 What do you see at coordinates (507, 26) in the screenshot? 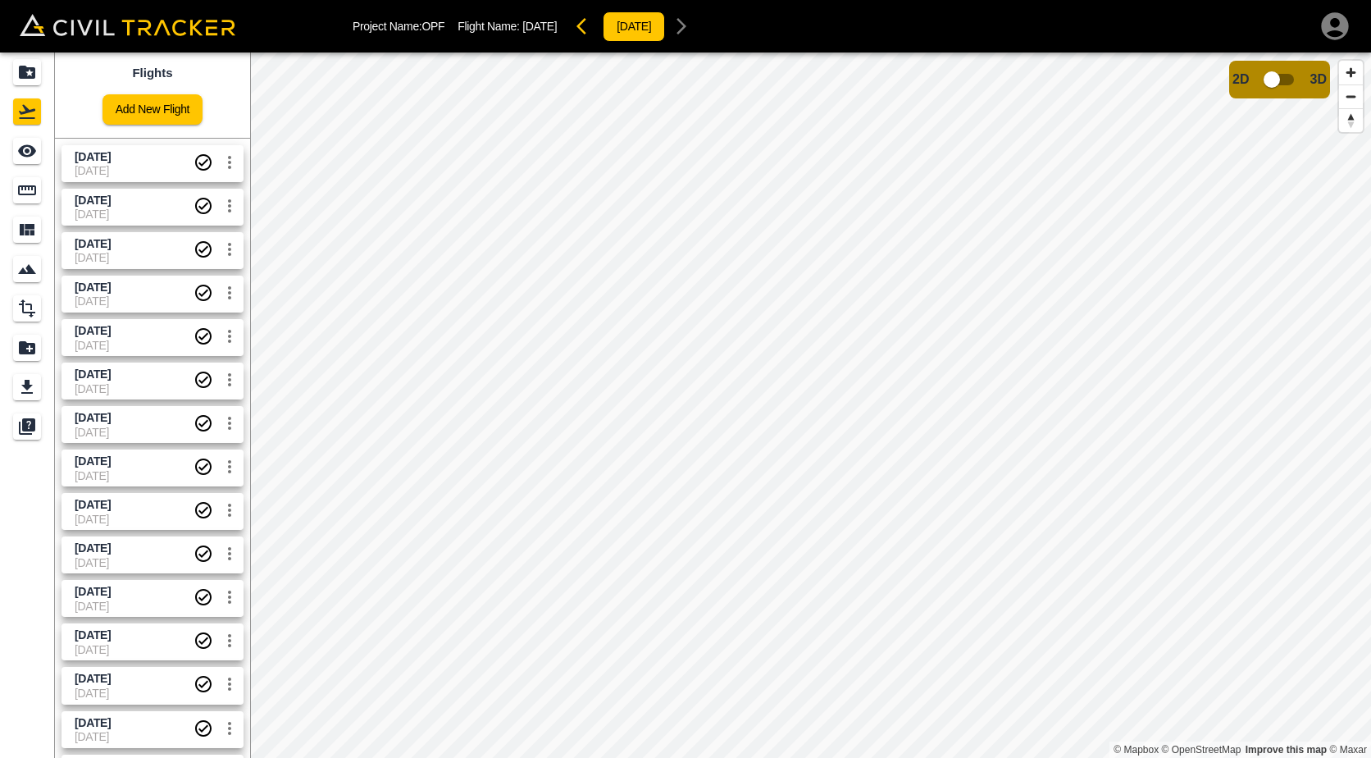
I see `p: Flight Name:` at bounding box center [507, 26].